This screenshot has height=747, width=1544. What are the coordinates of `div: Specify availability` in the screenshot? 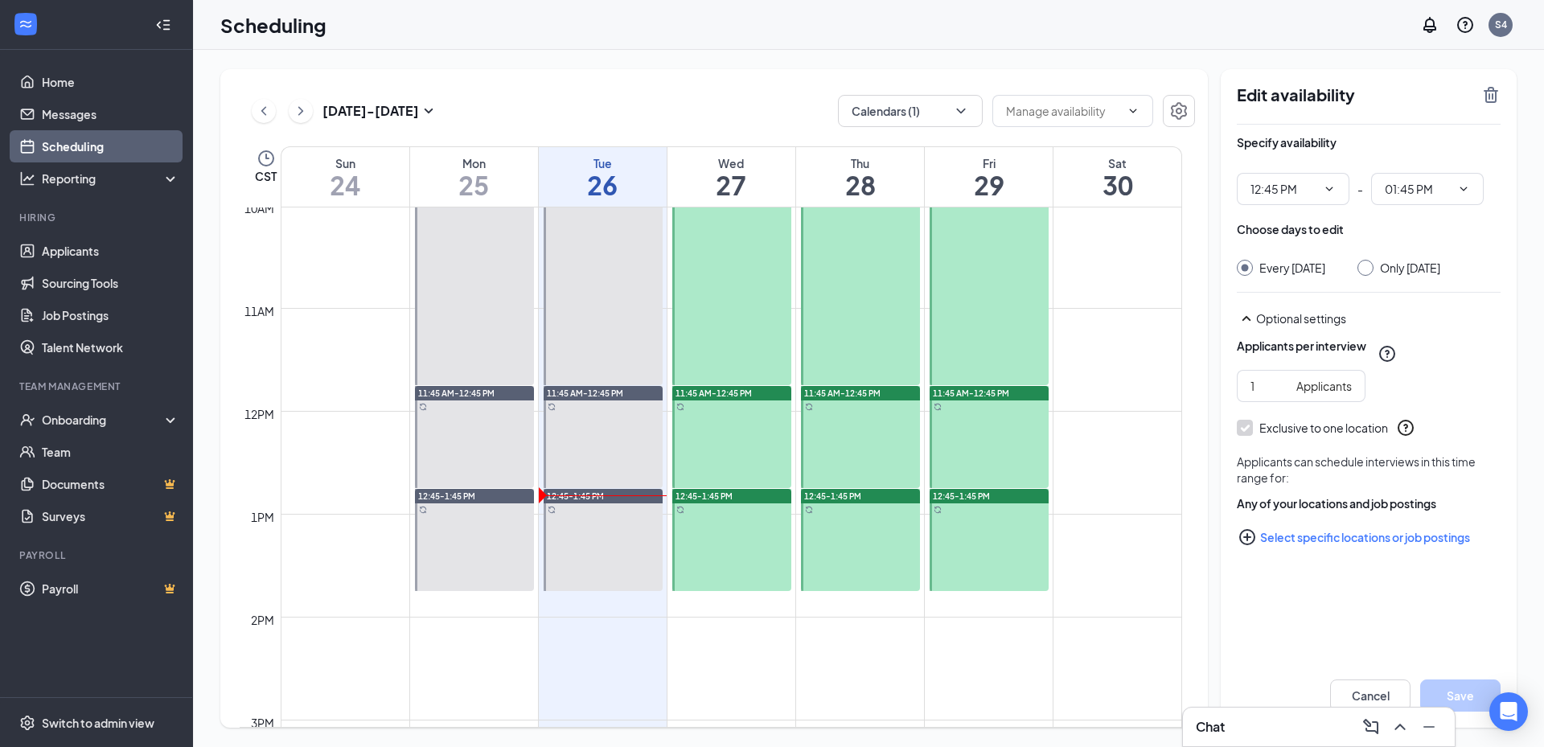 It's located at (1287, 142).